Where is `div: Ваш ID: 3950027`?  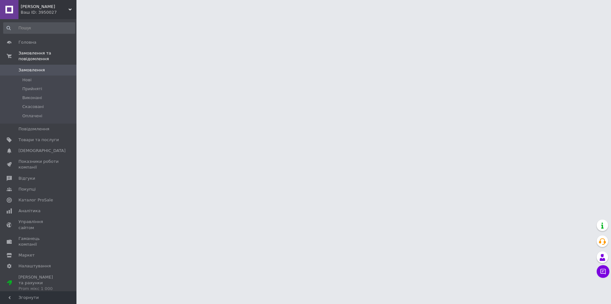 div: Ваш ID: 3950027 is located at coordinates (48, 12).